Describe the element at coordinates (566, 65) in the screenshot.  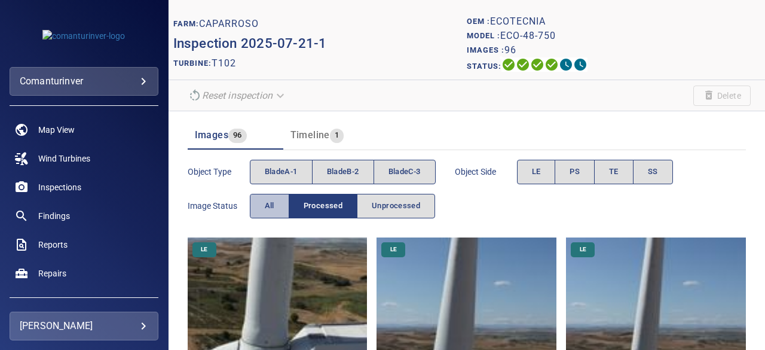
I see `svg: Matching 0%` at that location.